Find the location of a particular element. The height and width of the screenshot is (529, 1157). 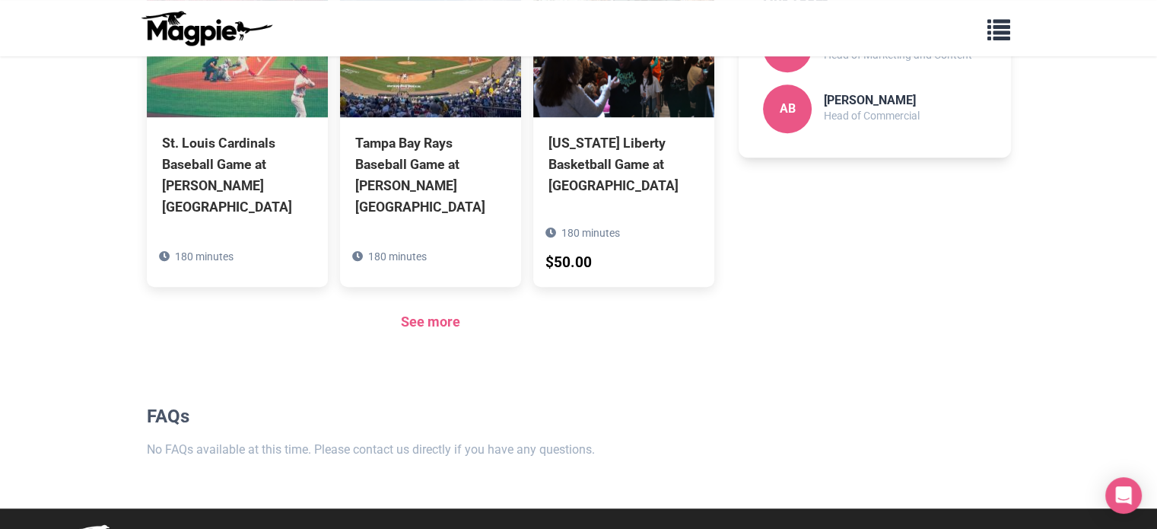

div: AB is located at coordinates (788, 109).